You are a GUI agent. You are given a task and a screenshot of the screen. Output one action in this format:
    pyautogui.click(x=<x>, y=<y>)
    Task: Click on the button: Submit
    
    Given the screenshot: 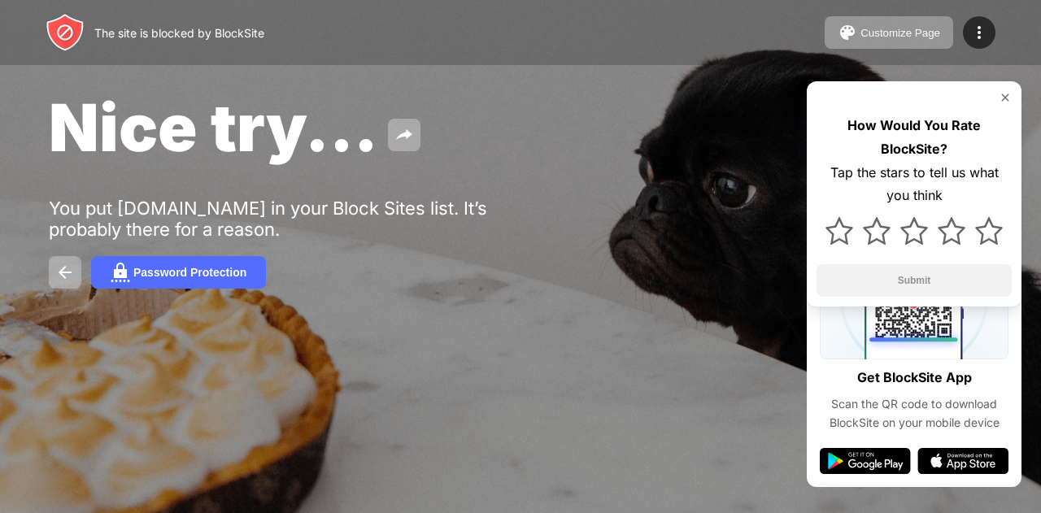 What is the action you would take?
    pyautogui.click(x=914, y=281)
    